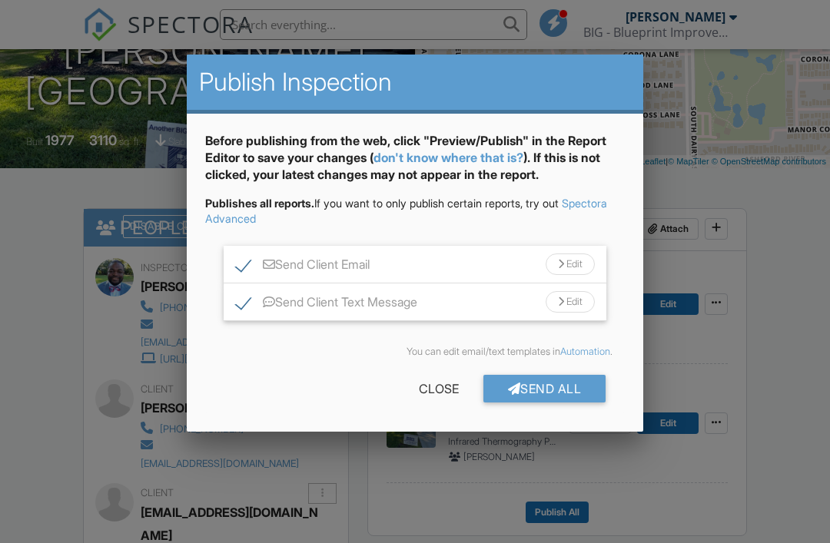  What do you see at coordinates (260, 203) in the screenshot?
I see `strong: Publishes all reports.` at bounding box center [260, 203].